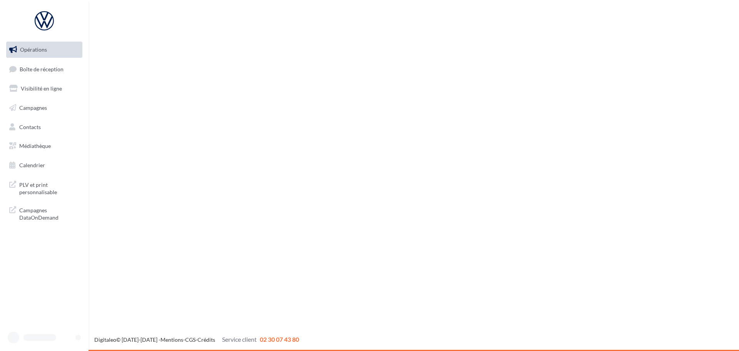 The height and width of the screenshot is (351, 739). I want to click on a: Campagnes, so click(44, 108).